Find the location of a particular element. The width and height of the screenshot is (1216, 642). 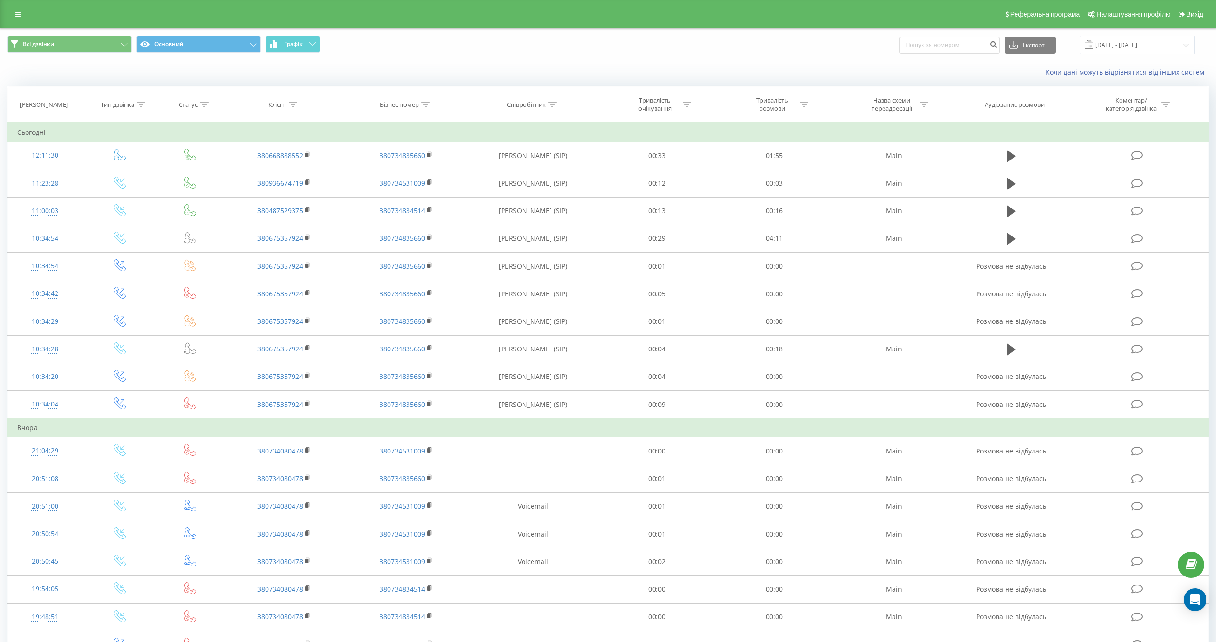

td: Вчора is located at coordinates (608, 428).